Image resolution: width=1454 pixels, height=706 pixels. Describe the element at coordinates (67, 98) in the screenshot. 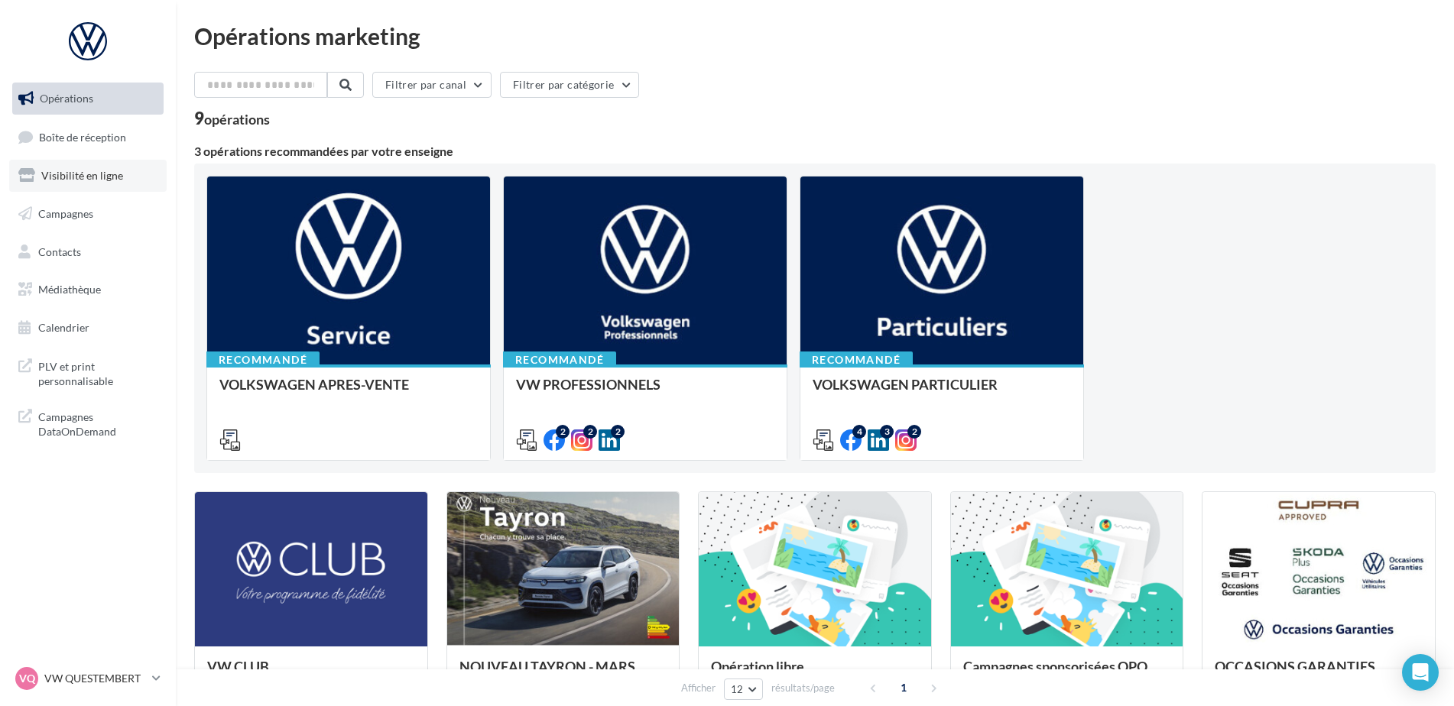

I see `span: Opérations` at that location.